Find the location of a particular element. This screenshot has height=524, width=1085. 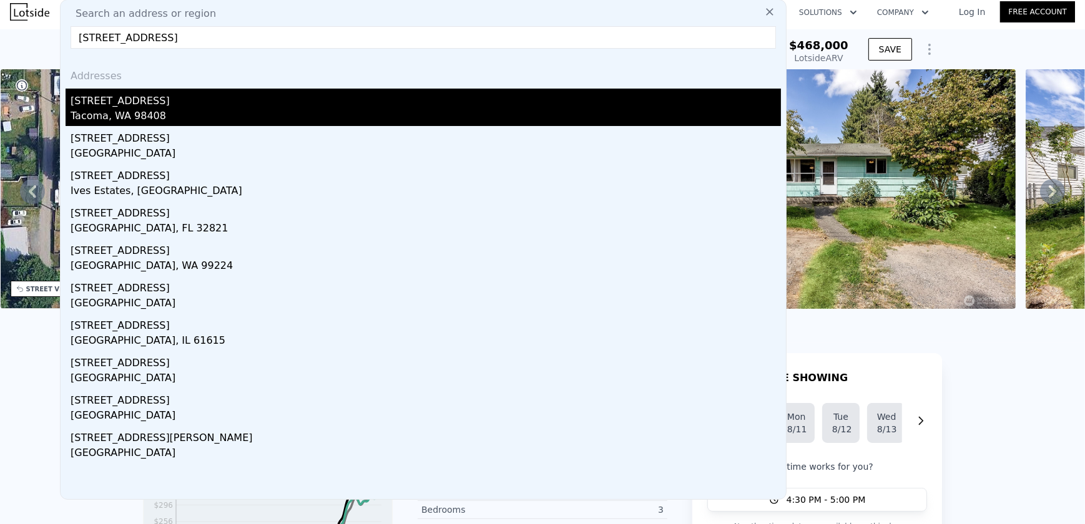

div: Wed is located at coordinates (886, 417).